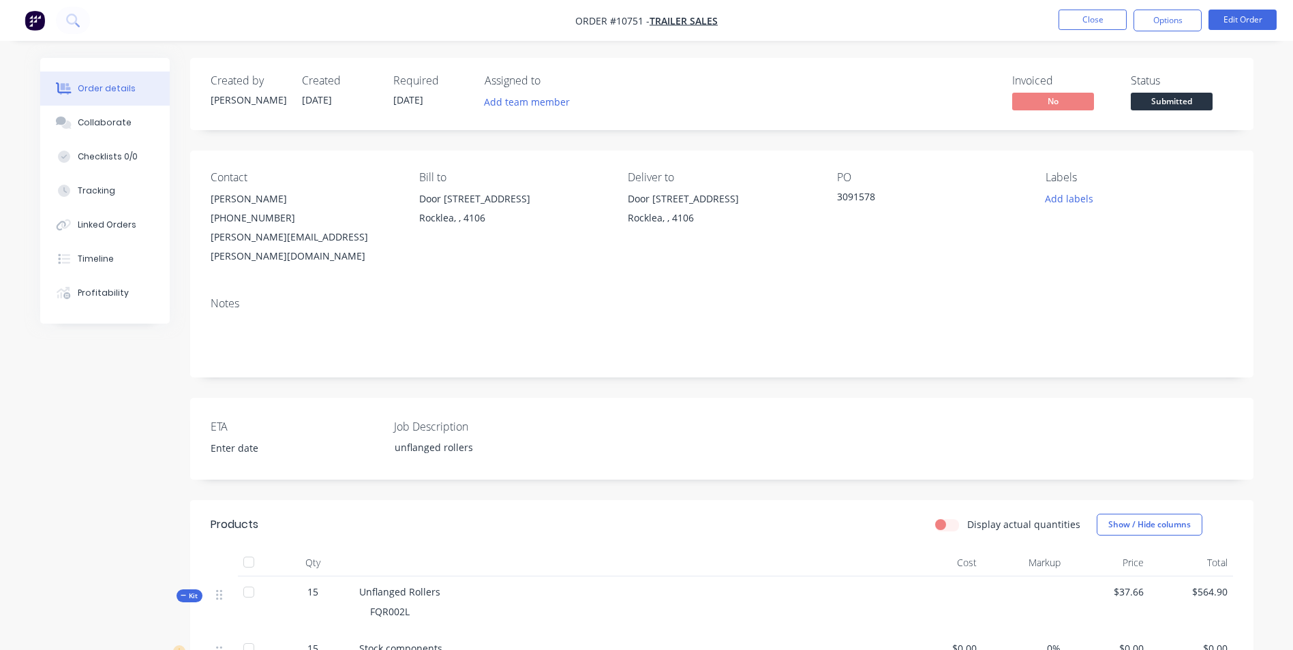  Describe the element at coordinates (105, 225) in the screenshot. I see `button: Linked Orders` at that location.